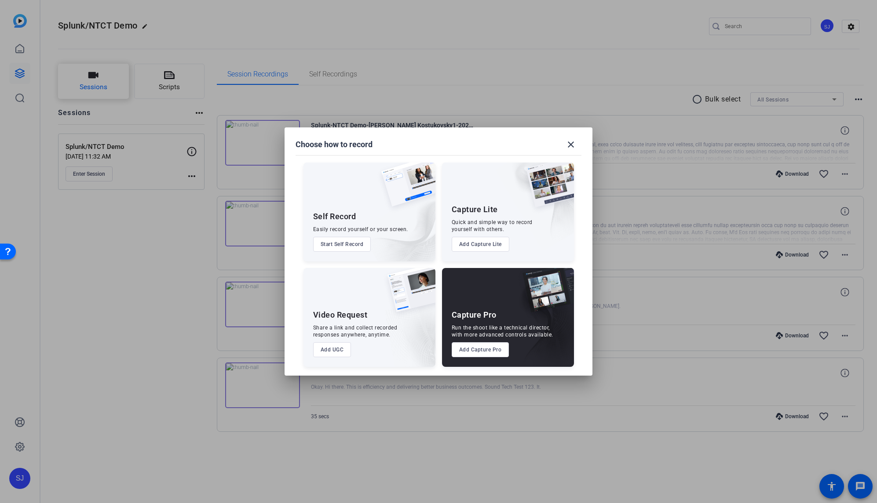 The image size is (877, 503). Describe the element at coordinates (408, 295) in the screenshot. I see `img: ugc-content.png` at that location.